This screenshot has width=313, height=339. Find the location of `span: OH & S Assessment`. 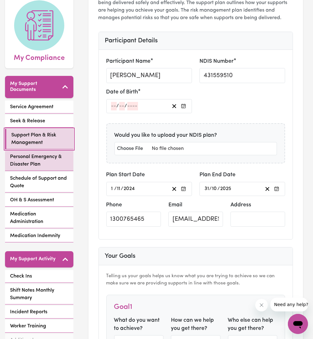

span: OH & S Assessment is located at coordinates (32, 200).